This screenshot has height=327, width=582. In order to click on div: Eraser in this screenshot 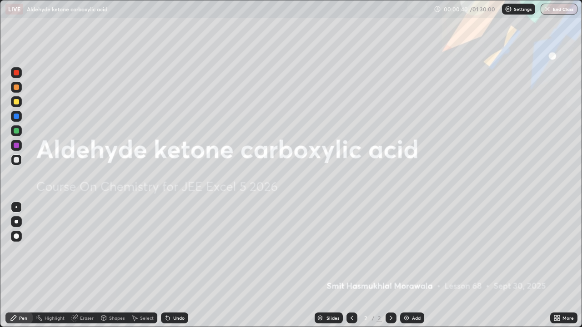, I will do `click(87, 318)`.